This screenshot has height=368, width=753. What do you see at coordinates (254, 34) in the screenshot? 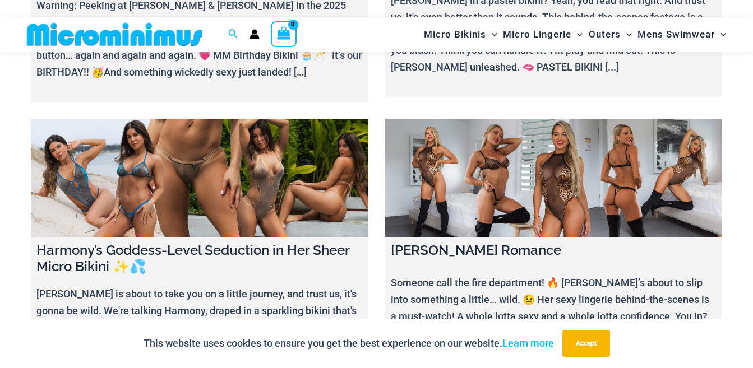
I see `a: Account icon link` at bounding box center [254, 34].